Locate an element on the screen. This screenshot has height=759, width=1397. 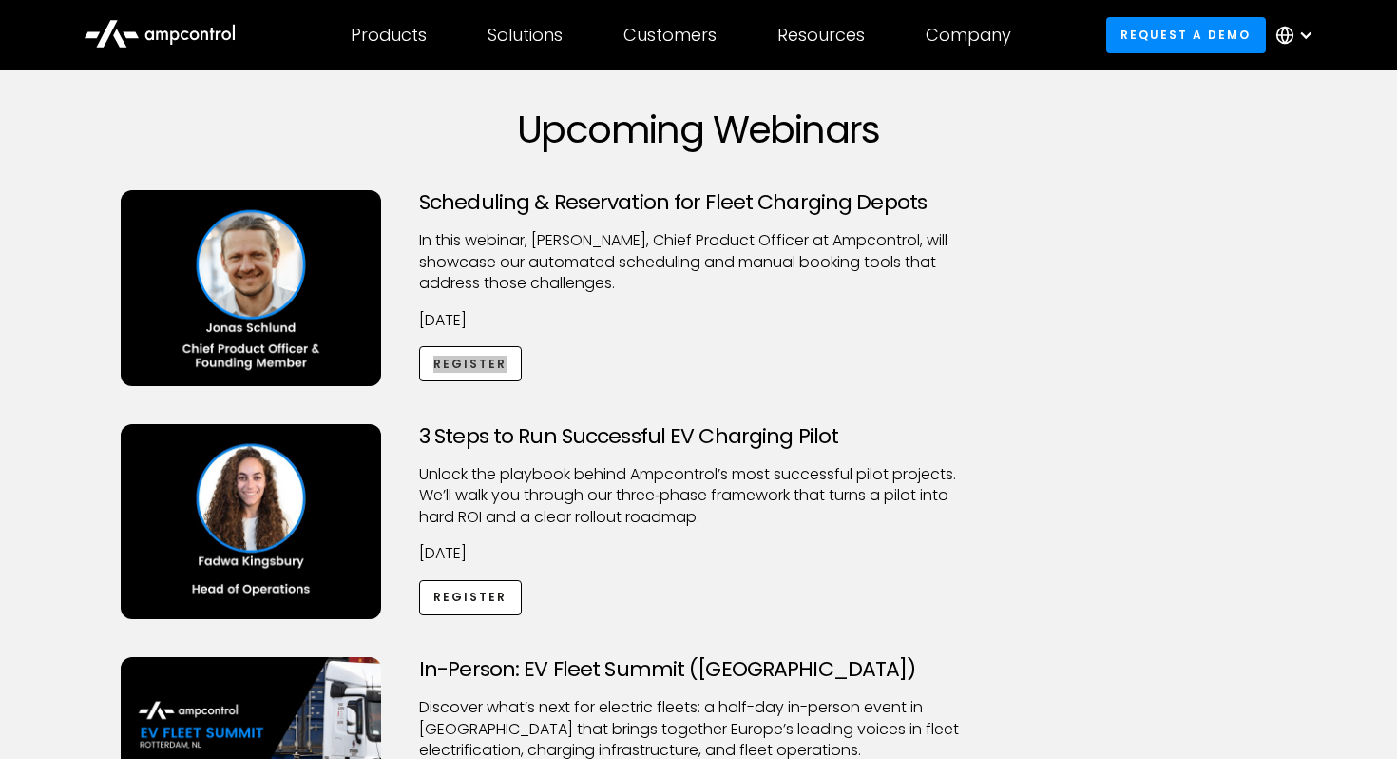
h3: 3 Steps to Run Successful EV Charging Pilot is located at coordinates (699, 436).